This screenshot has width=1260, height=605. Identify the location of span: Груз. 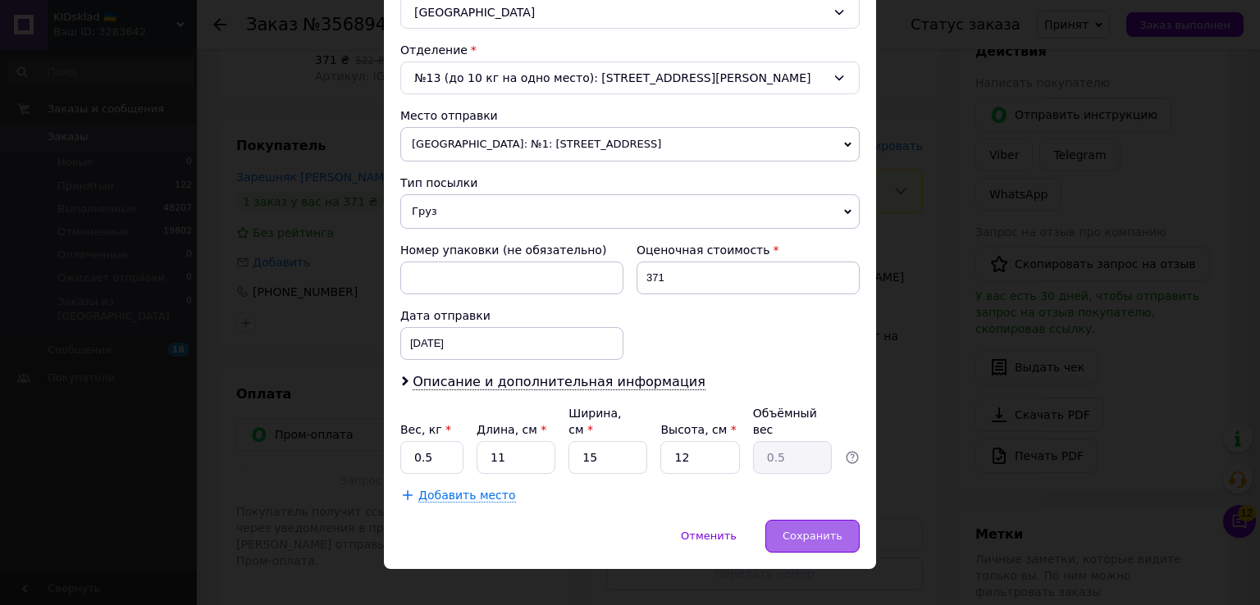
(630, 212).